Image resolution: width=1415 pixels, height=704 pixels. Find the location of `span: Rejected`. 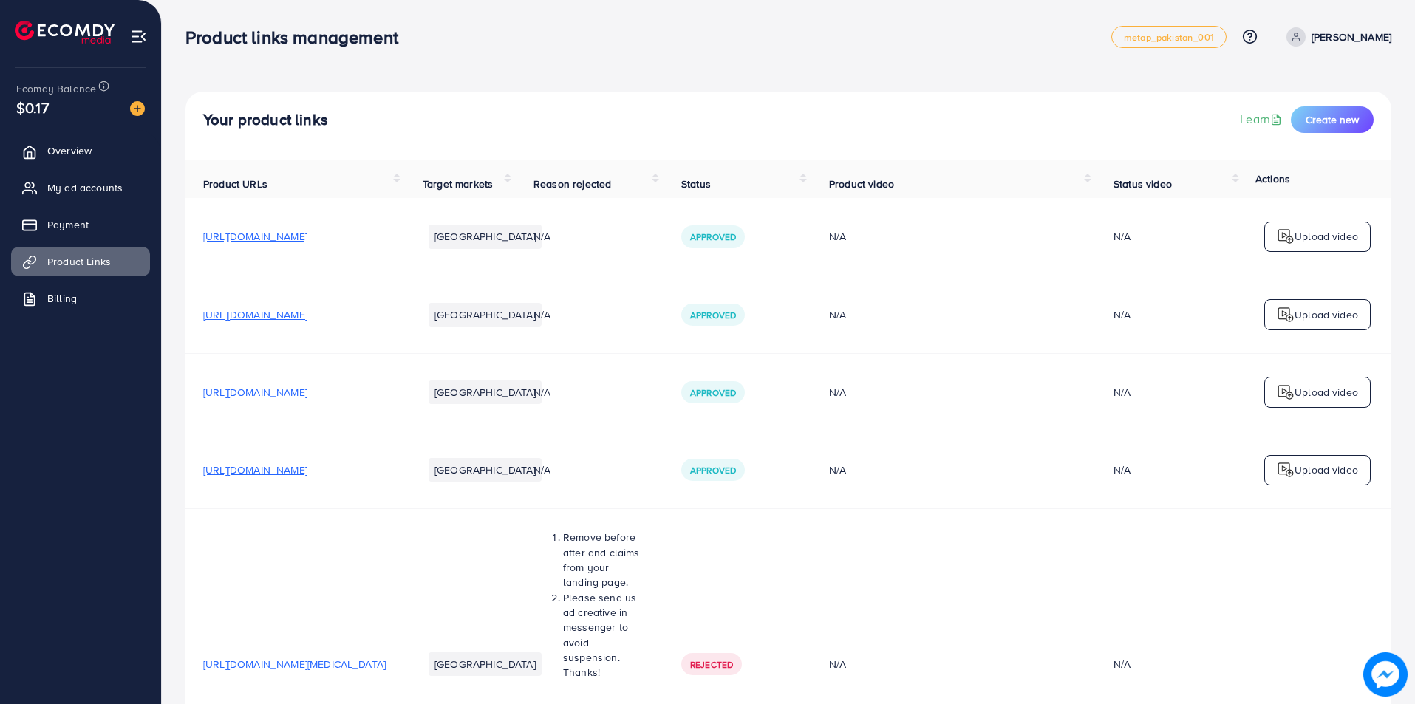

span: Rejected is located at coordinates (712, 664).